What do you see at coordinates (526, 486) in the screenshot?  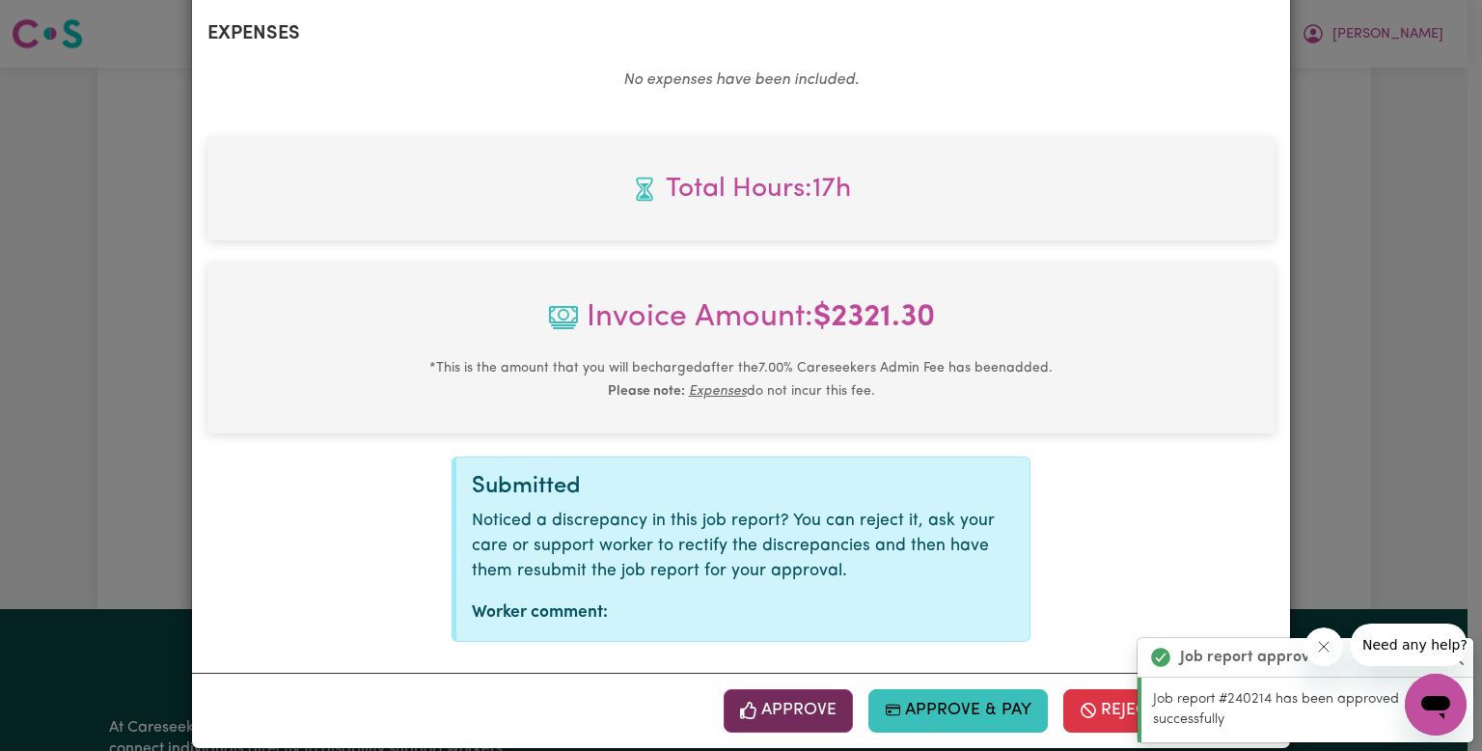 I see `span: Submitted` at bounding box center [526, 486].